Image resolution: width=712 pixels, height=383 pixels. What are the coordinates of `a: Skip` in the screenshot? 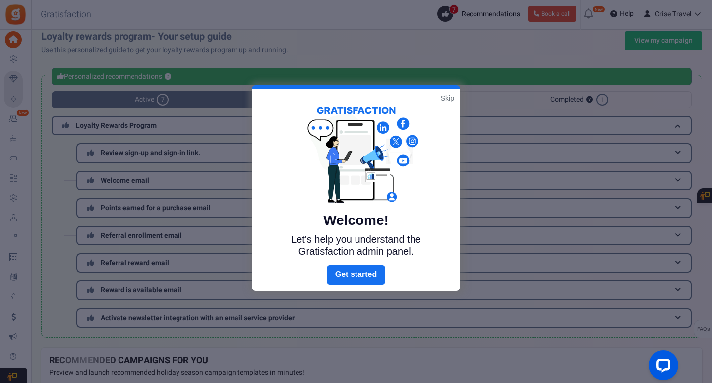 It's located at (447, 98).